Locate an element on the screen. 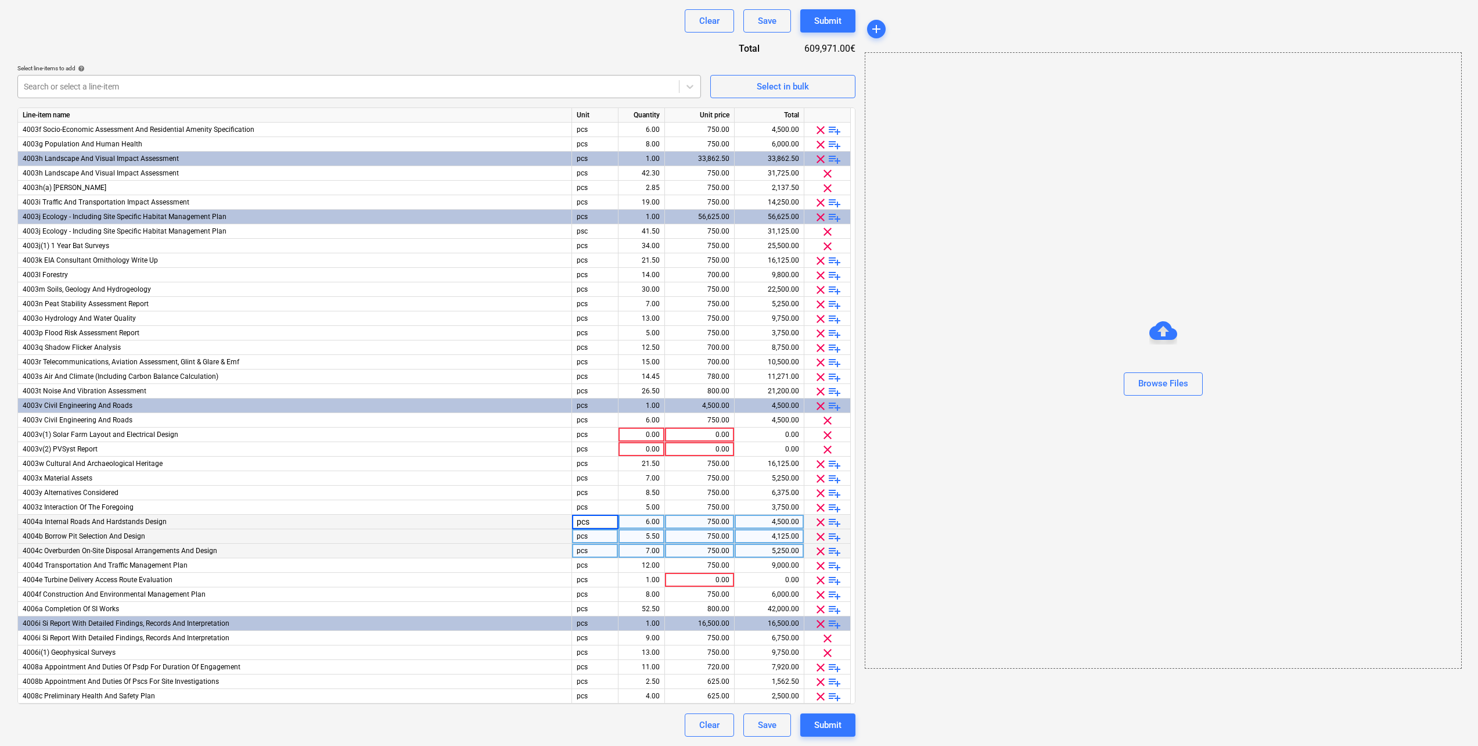  div: 11,271.00 is located at coordinates (769, 376).